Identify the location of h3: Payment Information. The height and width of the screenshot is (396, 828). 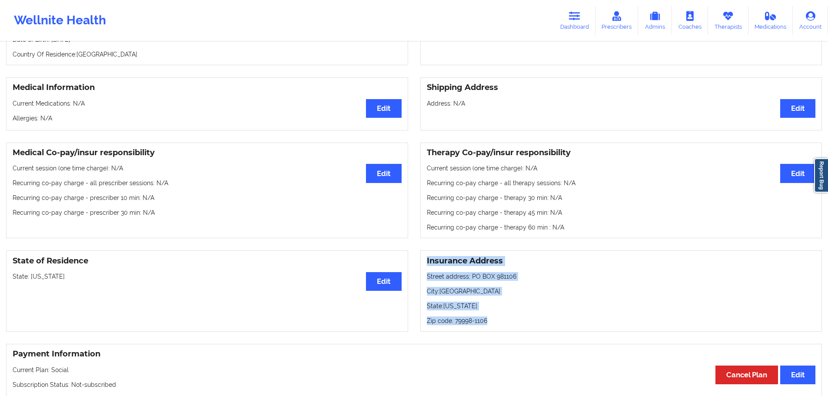
(414, 354).